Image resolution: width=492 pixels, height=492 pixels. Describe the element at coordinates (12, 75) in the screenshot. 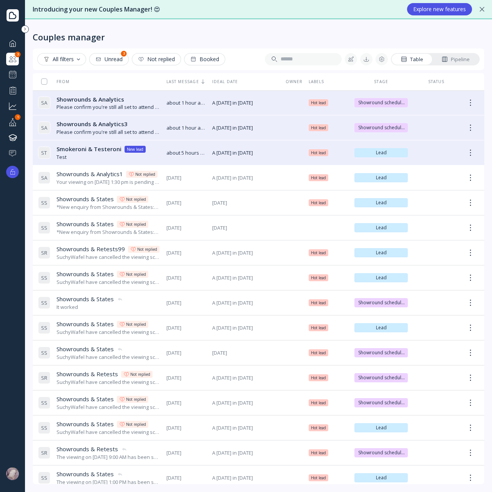

I see `a: Showrounds Scheduler` at that location.